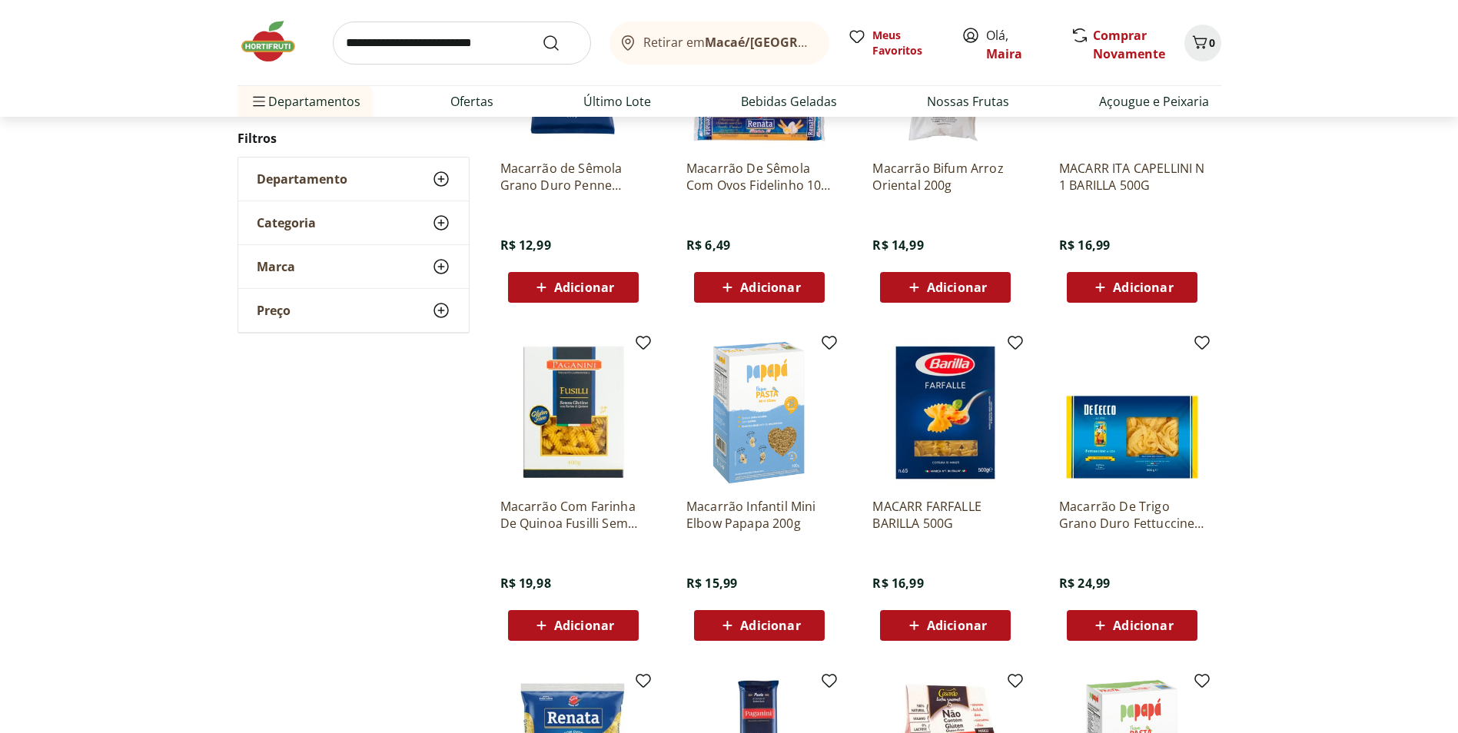 This screenshot has height=733, width=1458. What do you see at coordinates (1132, 413) in the screenshot?
I see `img: Macarrão De Trigo Grano Duro Fettuccine Nº 223 De Cecco Pacote 500G` at bounding box center [1132, 413].